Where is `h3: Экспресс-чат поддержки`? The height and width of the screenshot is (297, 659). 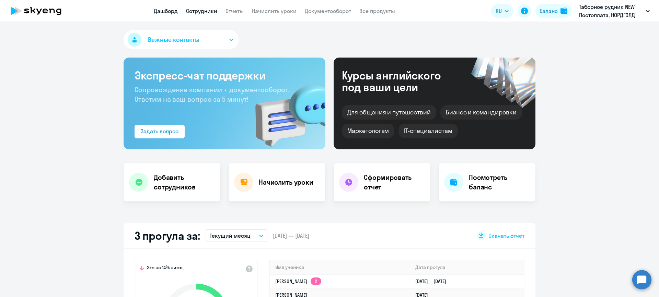 h3: Экспресс-чат поддержки is located at coordinates (224, 75).